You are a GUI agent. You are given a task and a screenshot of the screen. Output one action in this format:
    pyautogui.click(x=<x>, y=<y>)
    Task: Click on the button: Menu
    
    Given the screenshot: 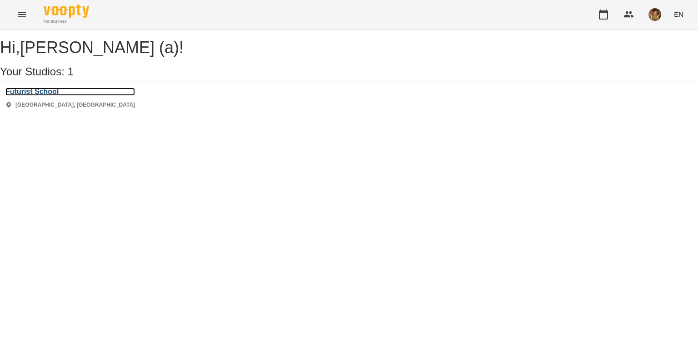 What is the action you would take?
    pyautogui.click(x=22, y=15)
    